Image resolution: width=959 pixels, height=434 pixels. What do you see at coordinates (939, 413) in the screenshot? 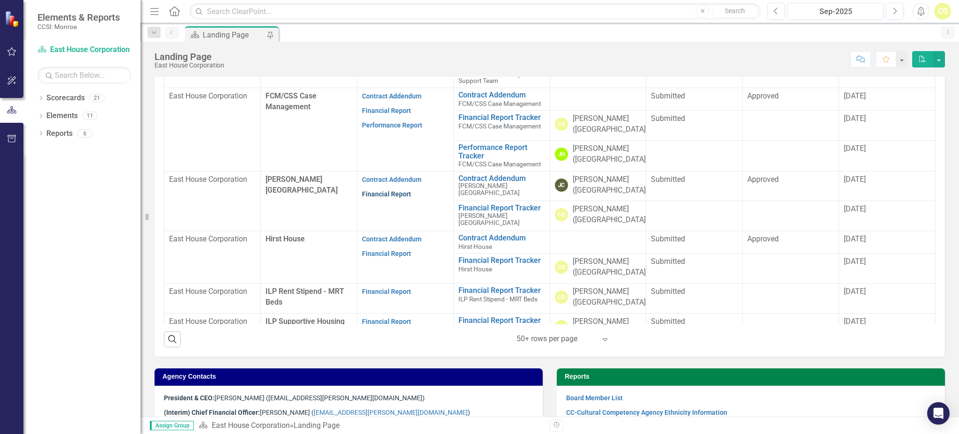
I see `div: Open Intercom Messenger` at bounding box center [939, 413].